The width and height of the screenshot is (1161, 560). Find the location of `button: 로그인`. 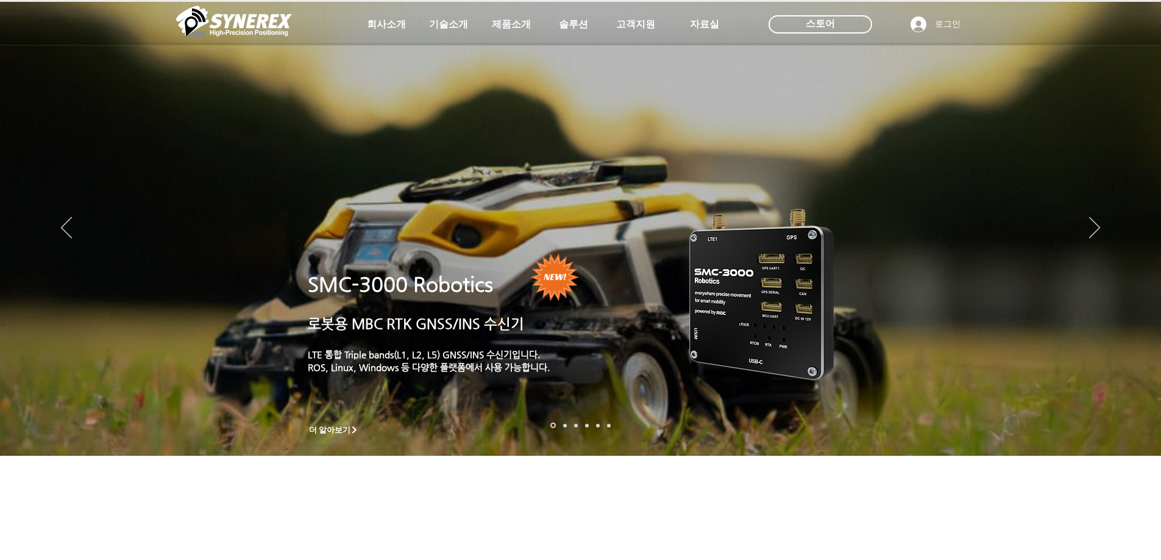

button: 로그인 is located at coordinates (935, 24).